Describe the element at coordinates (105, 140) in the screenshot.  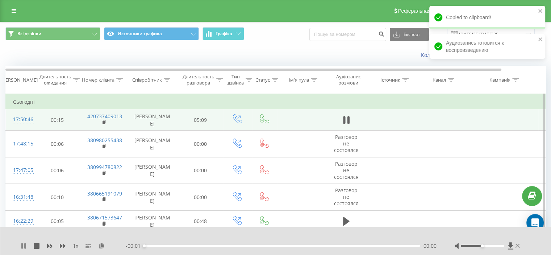
I see `a: 380980255438` at that location.